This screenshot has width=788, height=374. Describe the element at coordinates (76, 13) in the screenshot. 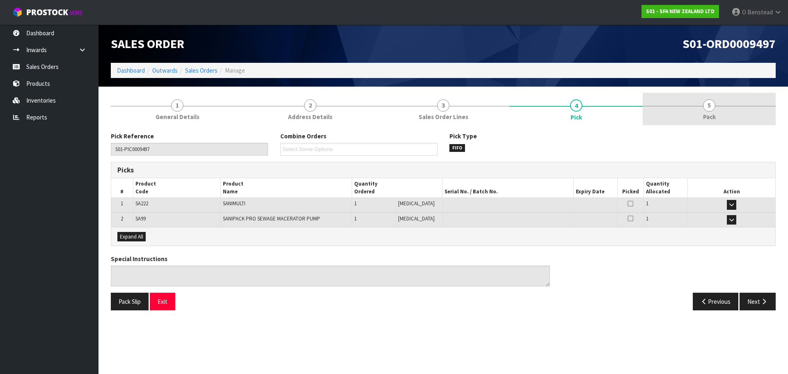

I see `small: WMS` at that location.